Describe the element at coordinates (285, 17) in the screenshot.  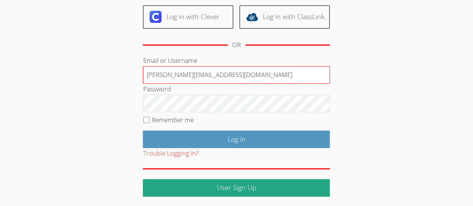
I see `a: Log in with ClassLink` at that location.